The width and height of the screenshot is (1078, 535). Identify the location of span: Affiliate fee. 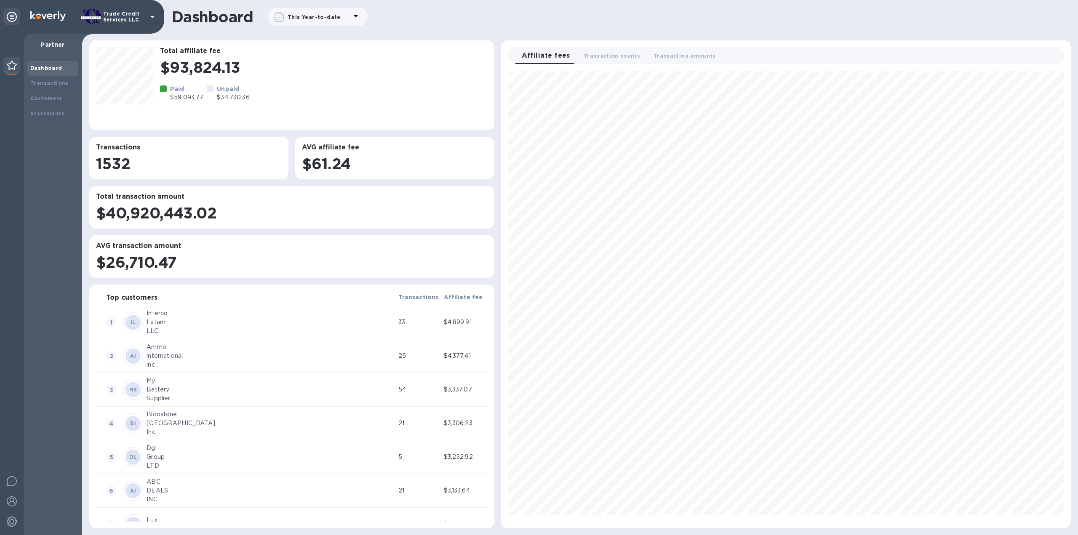
(463, 297).